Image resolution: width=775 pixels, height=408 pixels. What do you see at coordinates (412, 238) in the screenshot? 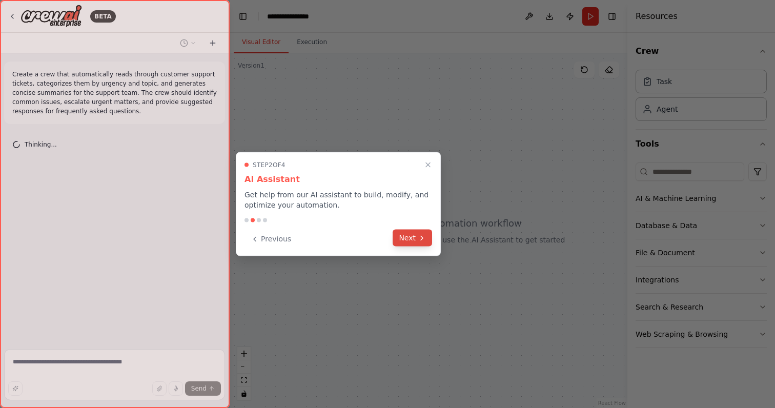
I see `button: Next` at bounding box center [412, 238].